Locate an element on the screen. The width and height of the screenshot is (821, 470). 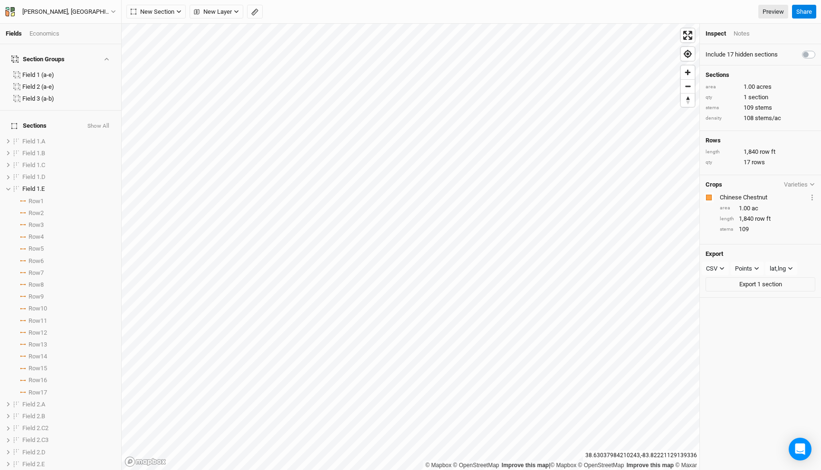
span: Row 12 is located at coordinates (38, 333).